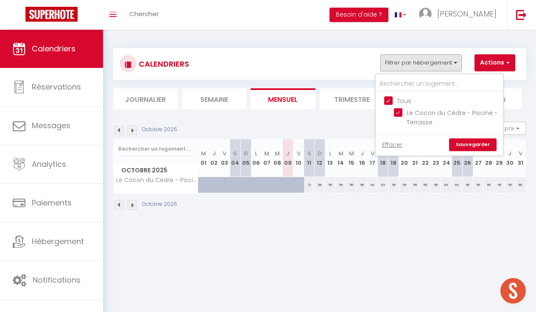 The height and width of the screenshot is (312, 536). What do you see at coordinates (214, 98) in the screenshot?
I see `li: Semaine` at bounding box center [214, 98].